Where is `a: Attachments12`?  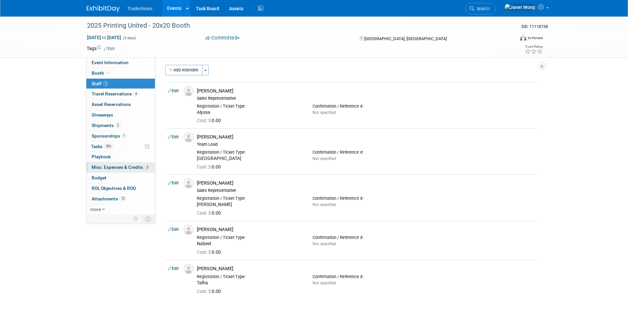
a: Attachments12 is located at coordinates (121, 199).